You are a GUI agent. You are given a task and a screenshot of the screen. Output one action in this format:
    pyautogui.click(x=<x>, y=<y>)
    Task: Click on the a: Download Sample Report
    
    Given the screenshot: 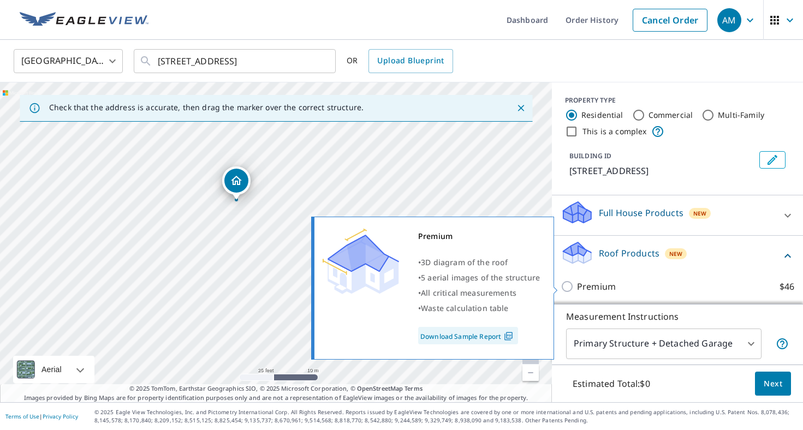 What is the action you would take?
    pyautogui.click(x=468, y=336)
    